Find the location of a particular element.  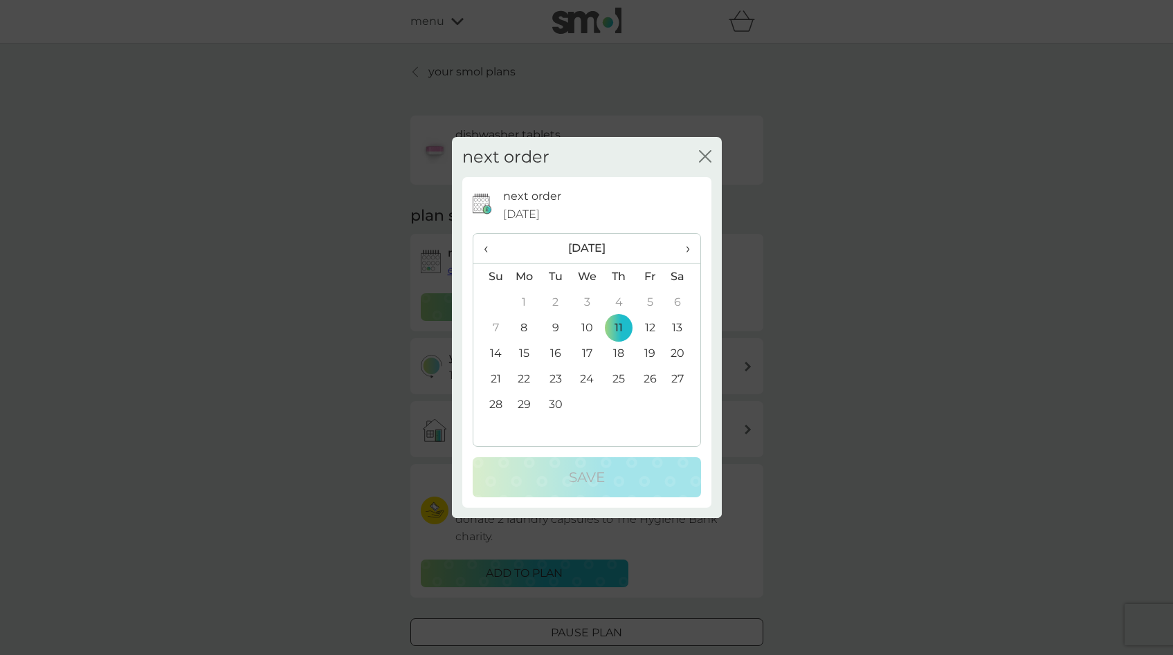

td: 3 is located at coordinates (587, 302).